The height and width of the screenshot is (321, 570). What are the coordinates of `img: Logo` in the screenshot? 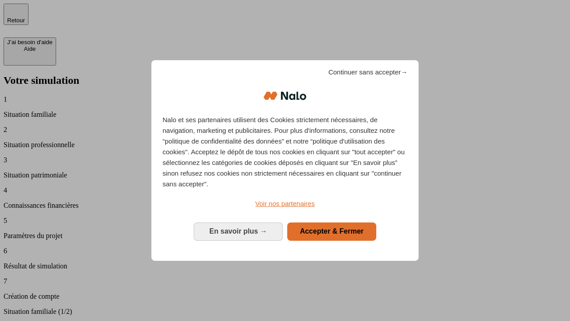 It's located at (285, 96).